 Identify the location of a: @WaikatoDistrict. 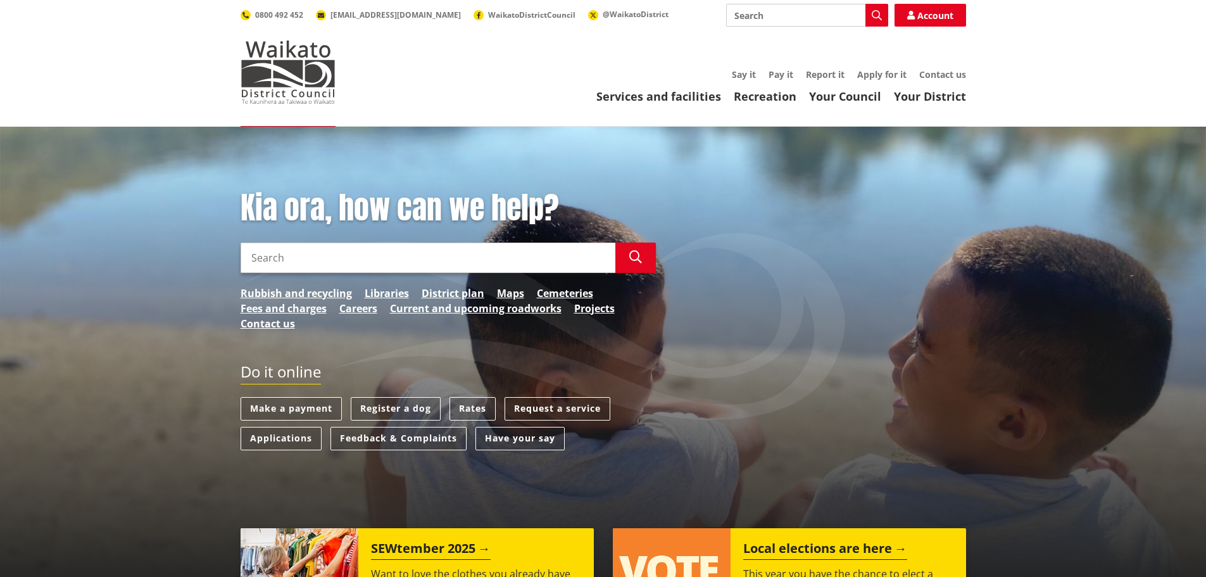
(628, 14).